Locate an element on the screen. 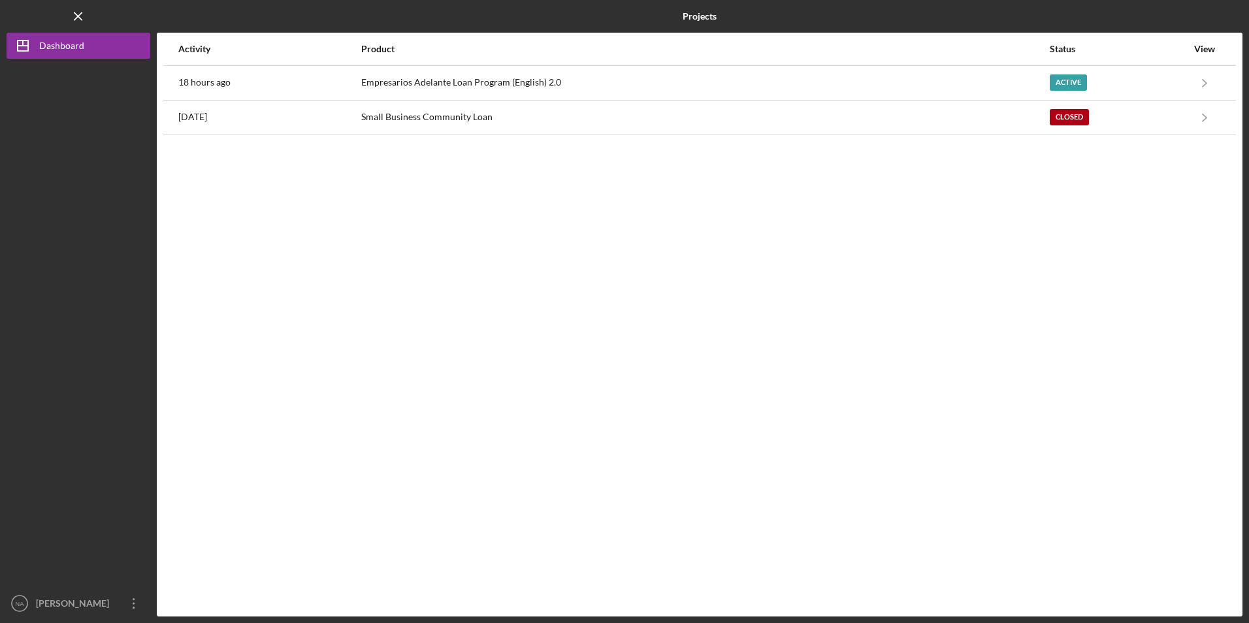 The height and width of the screenshot is (623, 1249). div: Dashboard is located at coordinates (61, 47).